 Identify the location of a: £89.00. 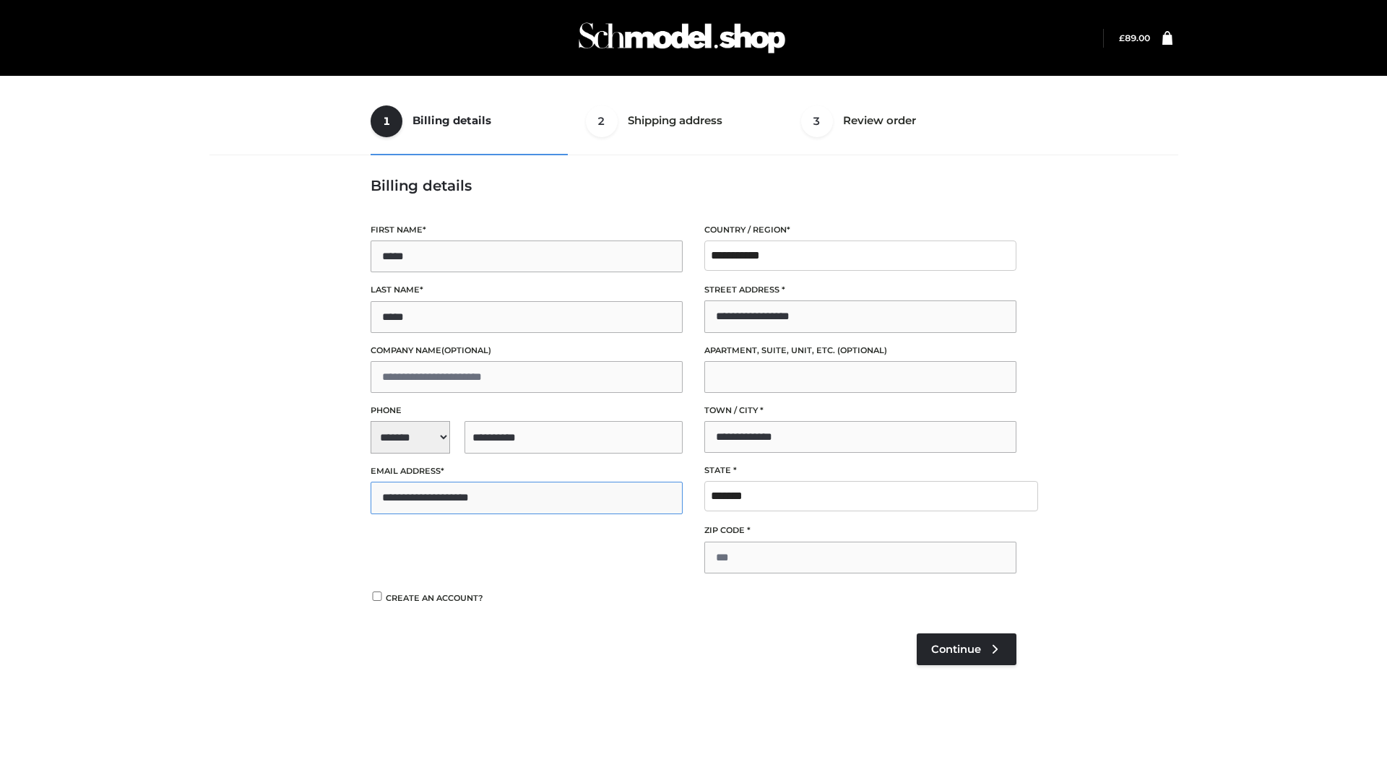
(1134, 38).